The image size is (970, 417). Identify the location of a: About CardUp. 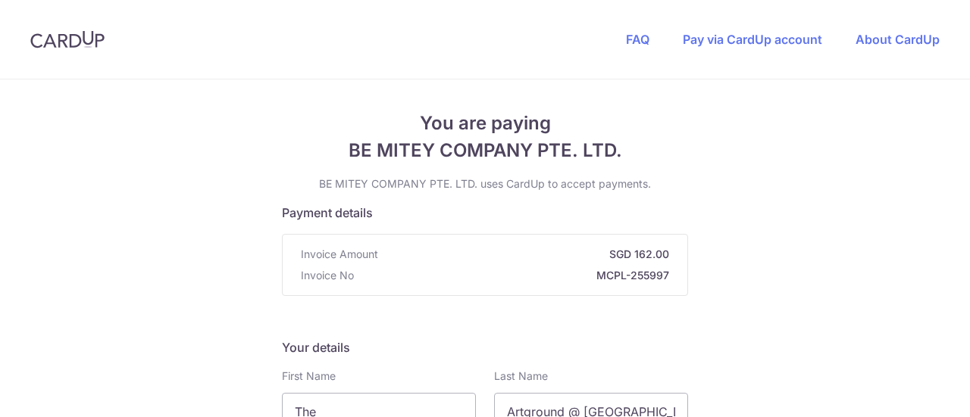
(897, 39).